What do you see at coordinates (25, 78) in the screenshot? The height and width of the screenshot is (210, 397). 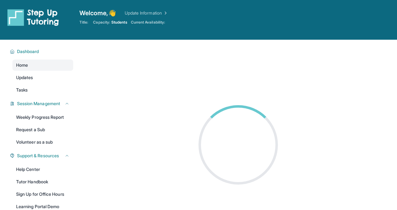 I see `span: Updates` at bounding box center [25, 78].